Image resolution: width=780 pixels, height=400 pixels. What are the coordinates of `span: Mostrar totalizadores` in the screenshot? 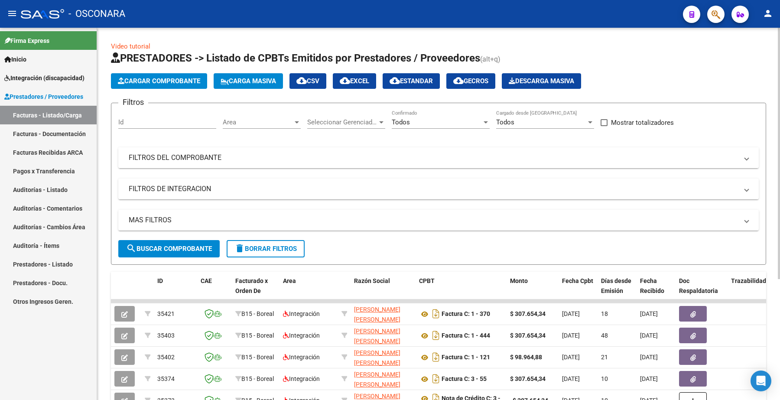 It's located at (642, 123).